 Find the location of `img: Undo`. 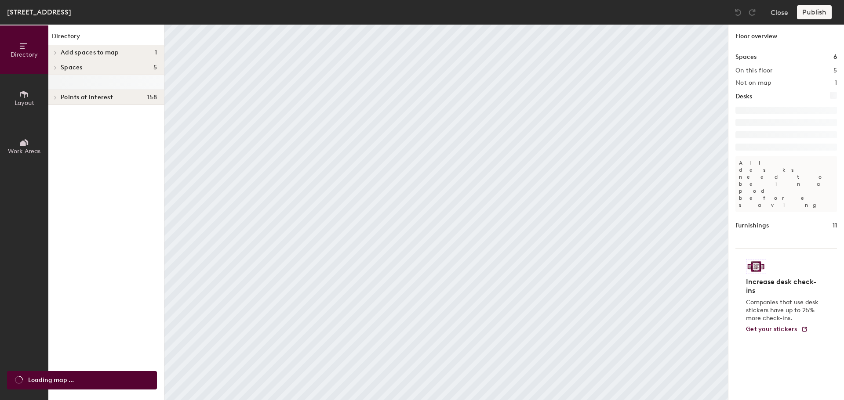

img: Undo is located at coordinates (738, 12).